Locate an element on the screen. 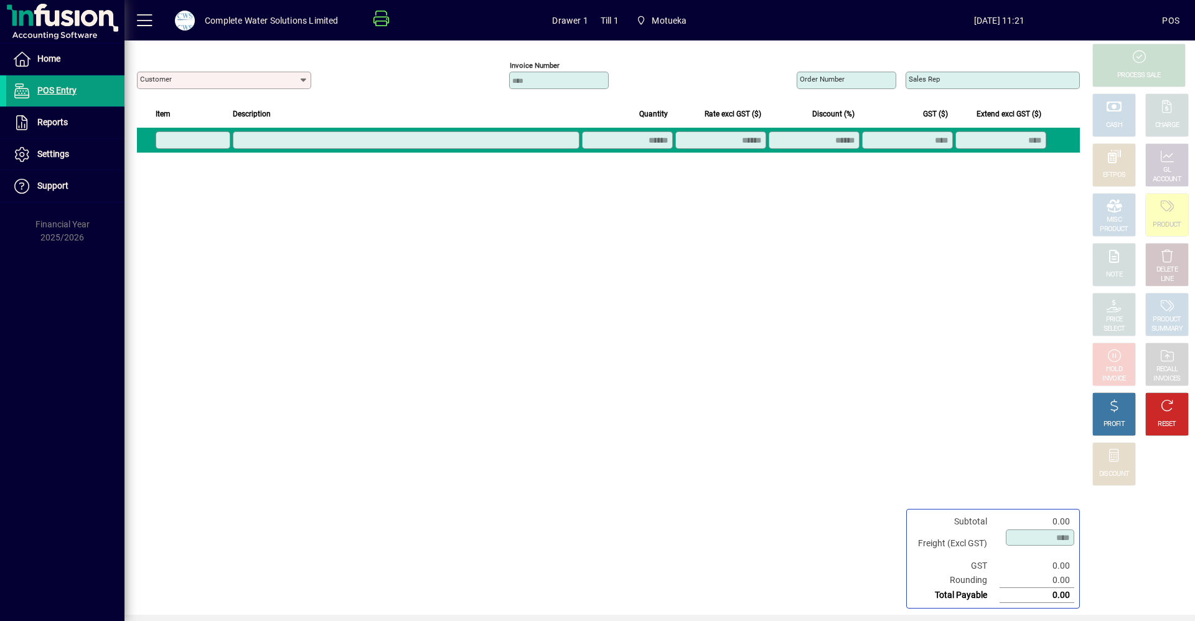 The width and height of the screenshot is (1195, 621). span: Drawer 1 is located at coordinates (570, 21).